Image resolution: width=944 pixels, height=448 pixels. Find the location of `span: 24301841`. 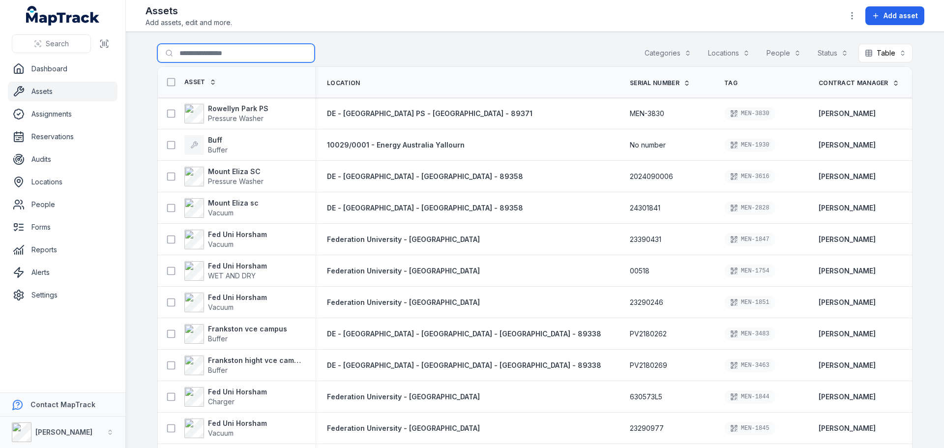

span: 24301841 is located at coordinates (645, 208).